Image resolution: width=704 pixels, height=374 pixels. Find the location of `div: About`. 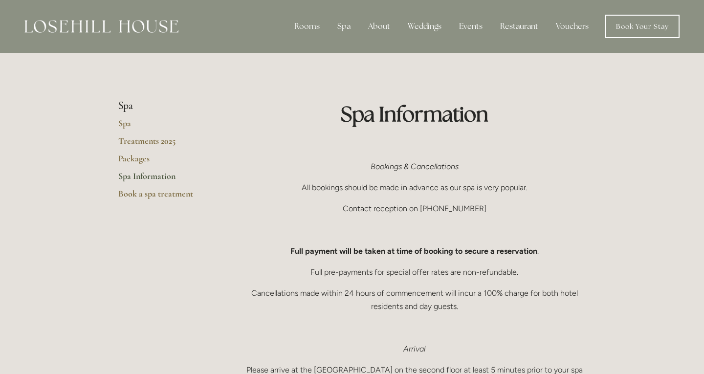

div: About is located at coordinates (379, 26).